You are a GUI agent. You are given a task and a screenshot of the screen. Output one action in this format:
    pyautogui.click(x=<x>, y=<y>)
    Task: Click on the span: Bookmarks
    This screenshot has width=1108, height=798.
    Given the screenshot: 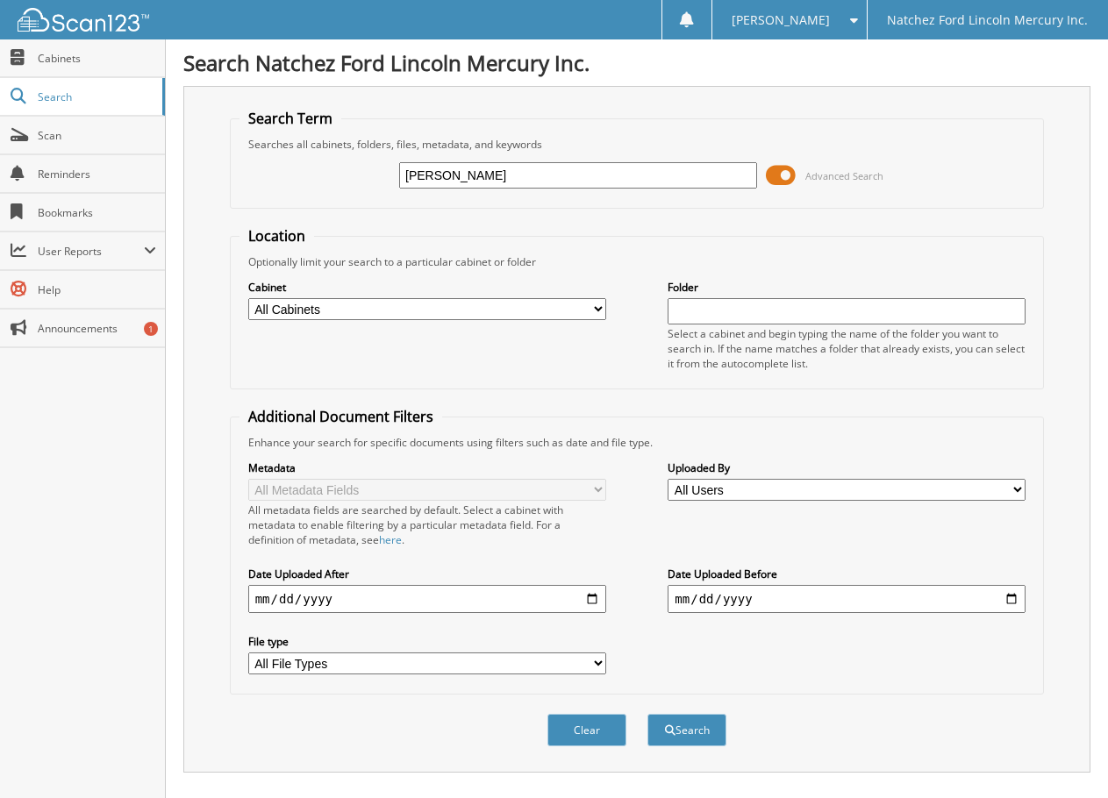 What is the action you would take?
    pyautogui.click(x=96, y=212)
    